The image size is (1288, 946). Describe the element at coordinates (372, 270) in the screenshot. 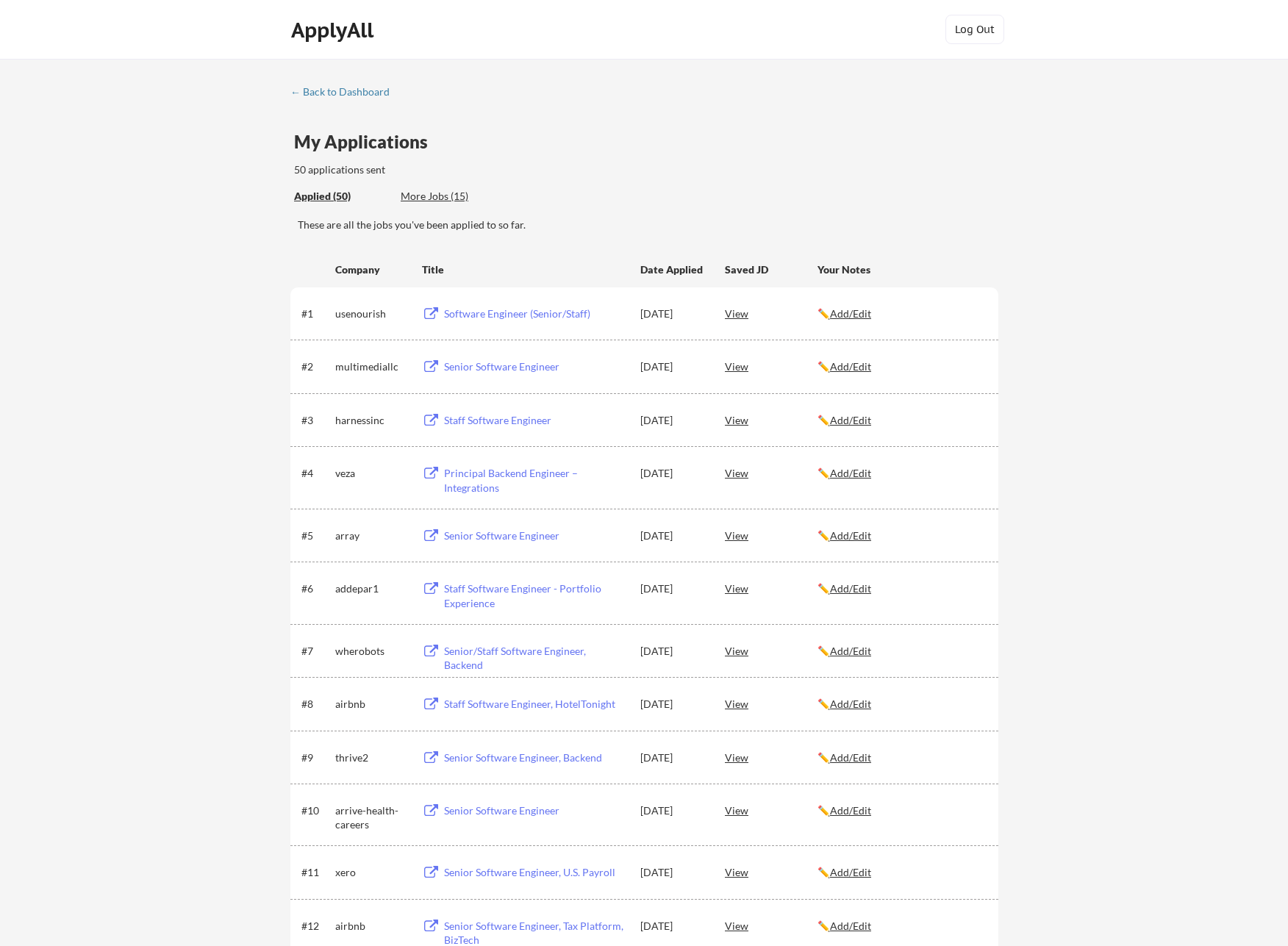

I see `div: Company` at that location.